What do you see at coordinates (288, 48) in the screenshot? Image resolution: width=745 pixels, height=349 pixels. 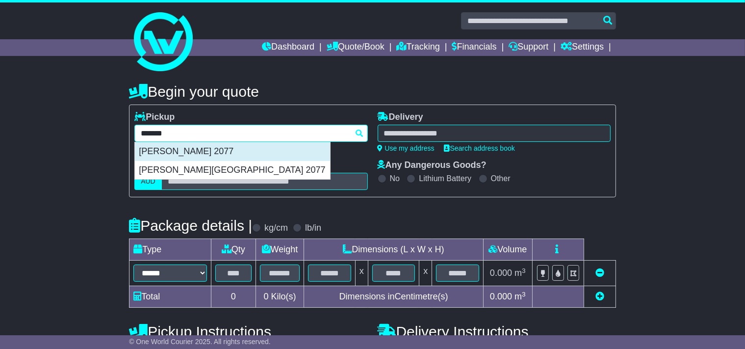 I see `a: Dashboard` at bounding box center [288, 48].